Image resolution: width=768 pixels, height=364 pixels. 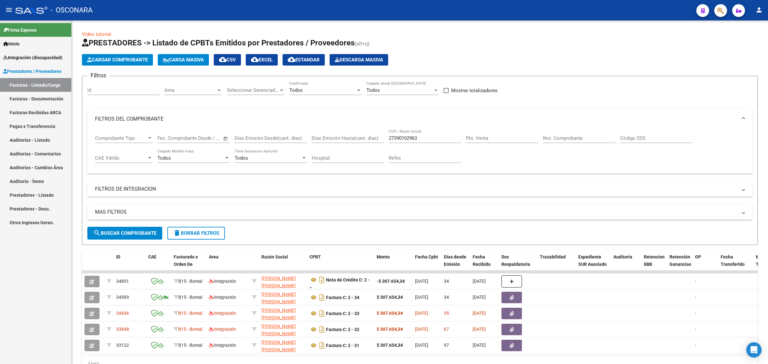 What do you see at coordinates (152, 257) in the screenshot?
I see `span: CAE` at bounding box center [152, 257].